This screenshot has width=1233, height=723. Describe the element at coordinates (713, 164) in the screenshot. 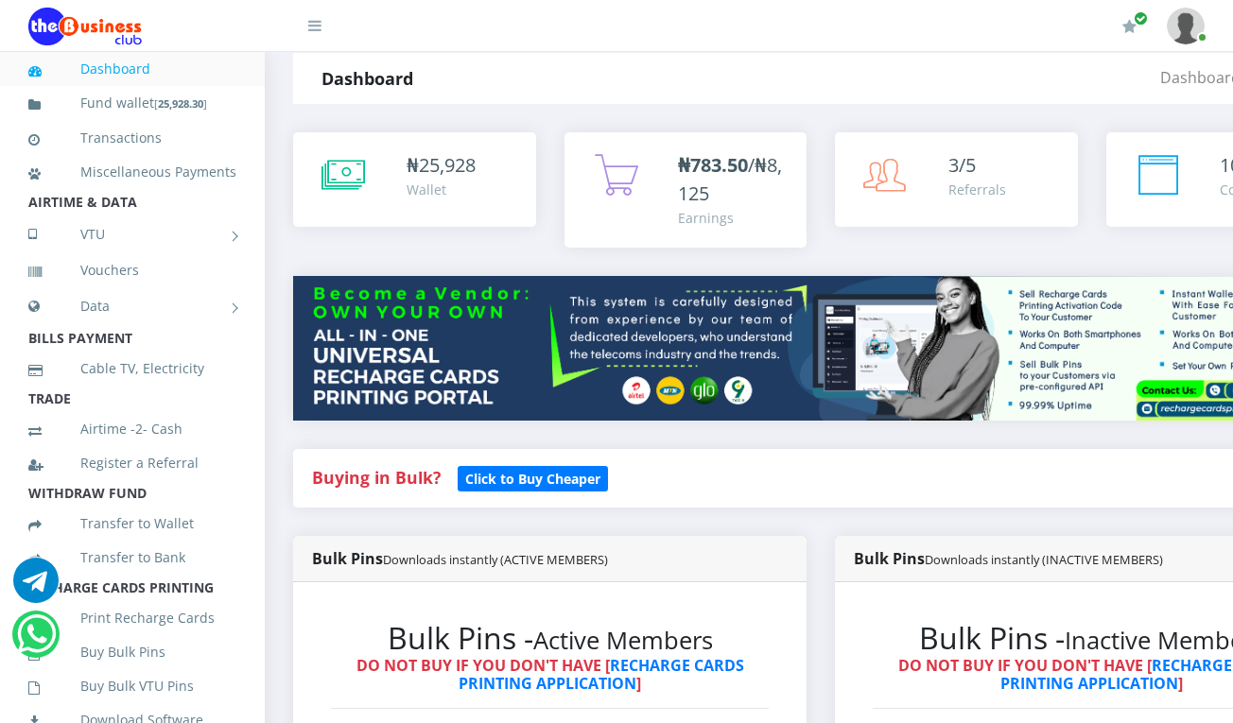

I see `b: ₦783.50` at that location.